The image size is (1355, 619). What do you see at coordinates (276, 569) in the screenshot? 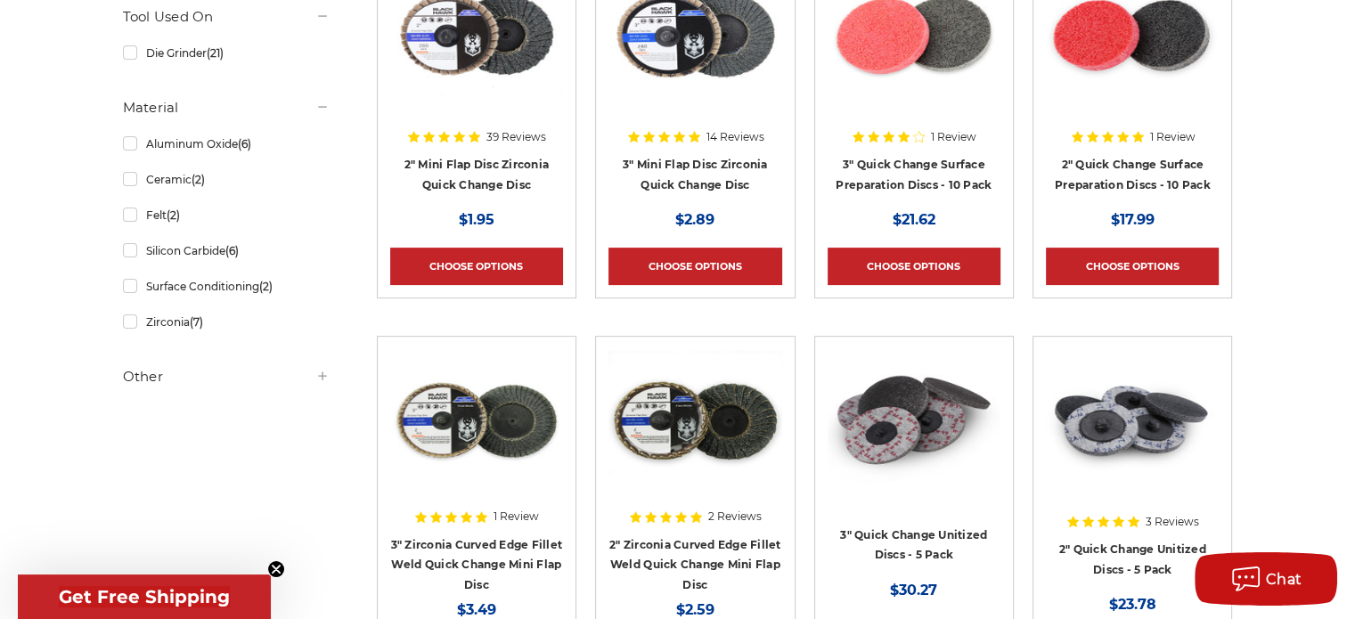
I see `button: Close teaser` at bounding box center [276, 569].